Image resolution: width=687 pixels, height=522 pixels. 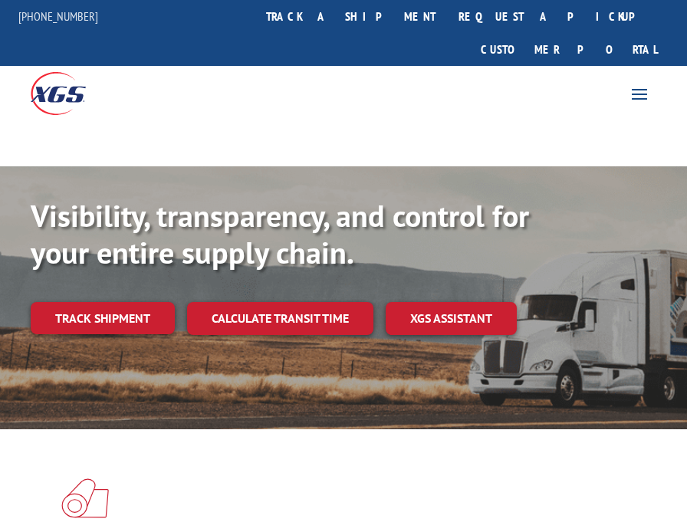 What do you see at coordinates (280, 318) in the screenshot?
I see `a: Calculate transit time` at bounding box center [280, 318].